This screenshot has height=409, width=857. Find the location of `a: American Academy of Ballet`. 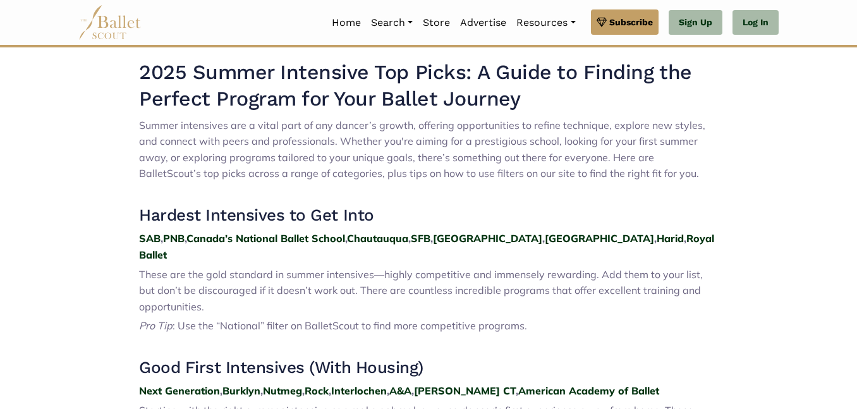

a: American Academy of Ballet is located at coordinates (589, 391).